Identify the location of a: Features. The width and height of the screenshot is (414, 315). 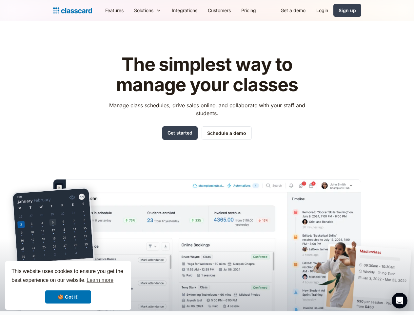
(114, 10).